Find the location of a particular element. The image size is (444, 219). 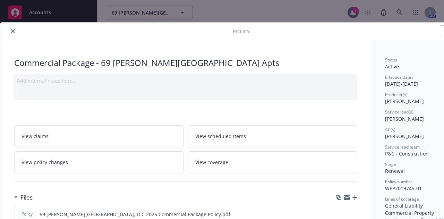

a: View claims is located at coordinates (99, 136).